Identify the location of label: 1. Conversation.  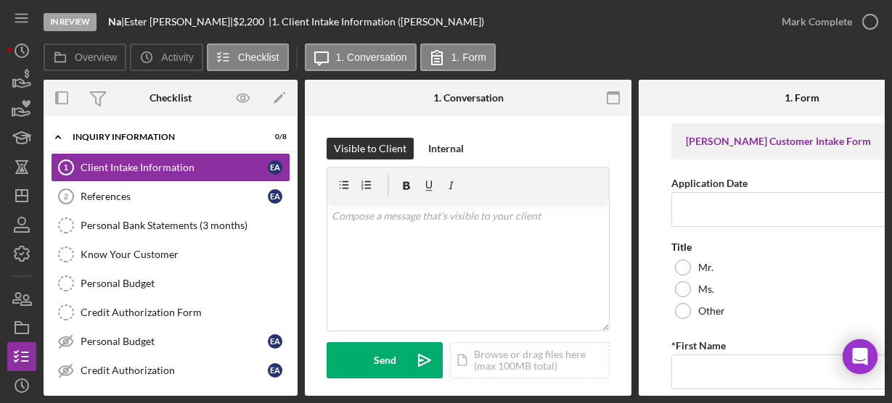
(372, 57).